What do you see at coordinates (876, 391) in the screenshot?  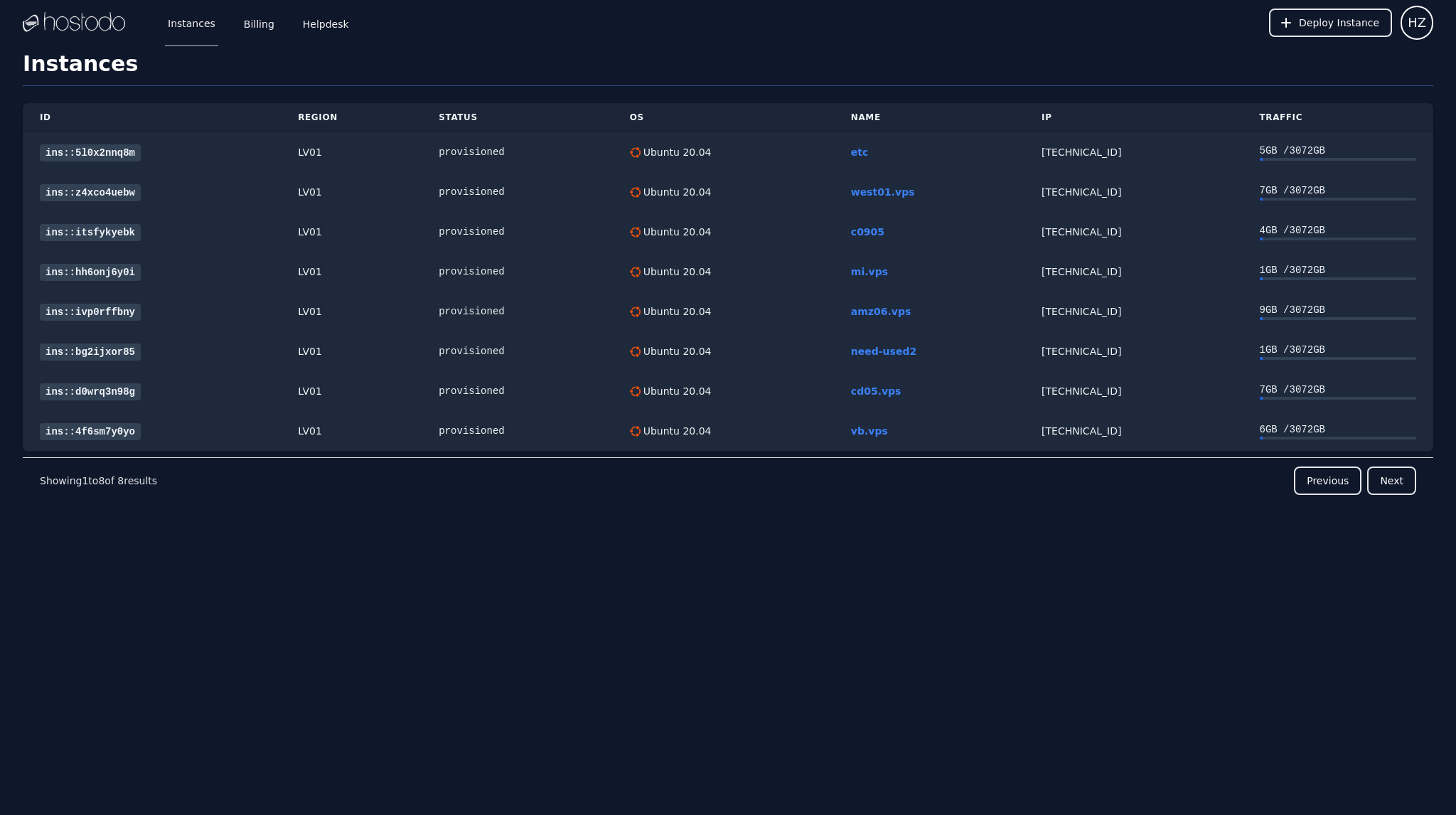 I see `a: cd05.vps` at bounding box center [876, 391].